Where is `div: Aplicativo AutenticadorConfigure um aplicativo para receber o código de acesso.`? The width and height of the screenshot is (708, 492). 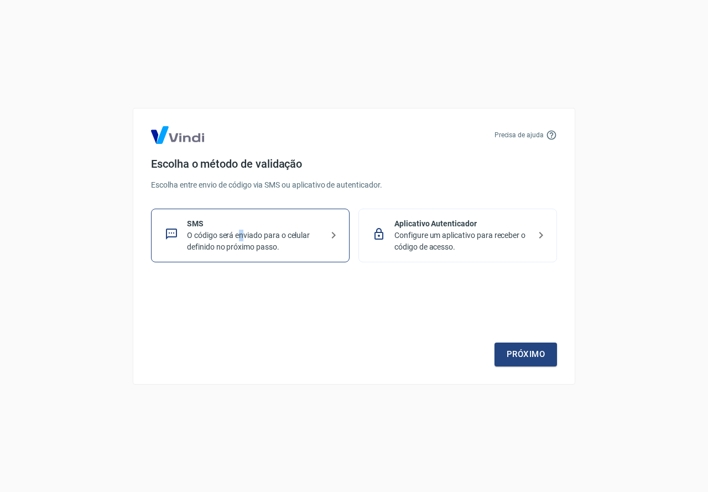 div: Aplicativo AutenticadorConfigure um aplicativo para receber o código de acesso. is located at coordinates (457, 235).